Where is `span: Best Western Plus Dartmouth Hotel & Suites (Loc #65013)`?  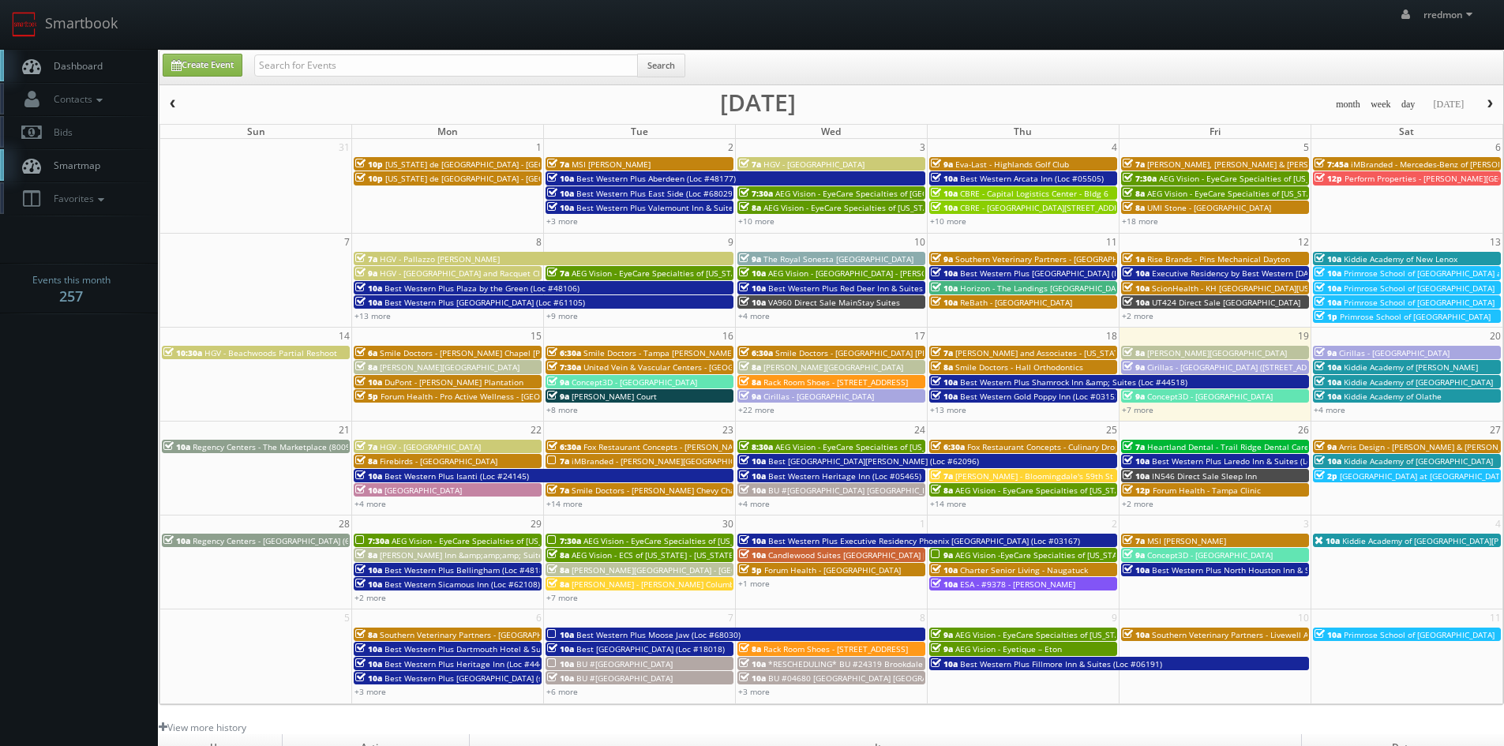 span: Best Western Plus Dartmouth Hotel & Suites (Loc #65013) is located at coordinates (495, 649).